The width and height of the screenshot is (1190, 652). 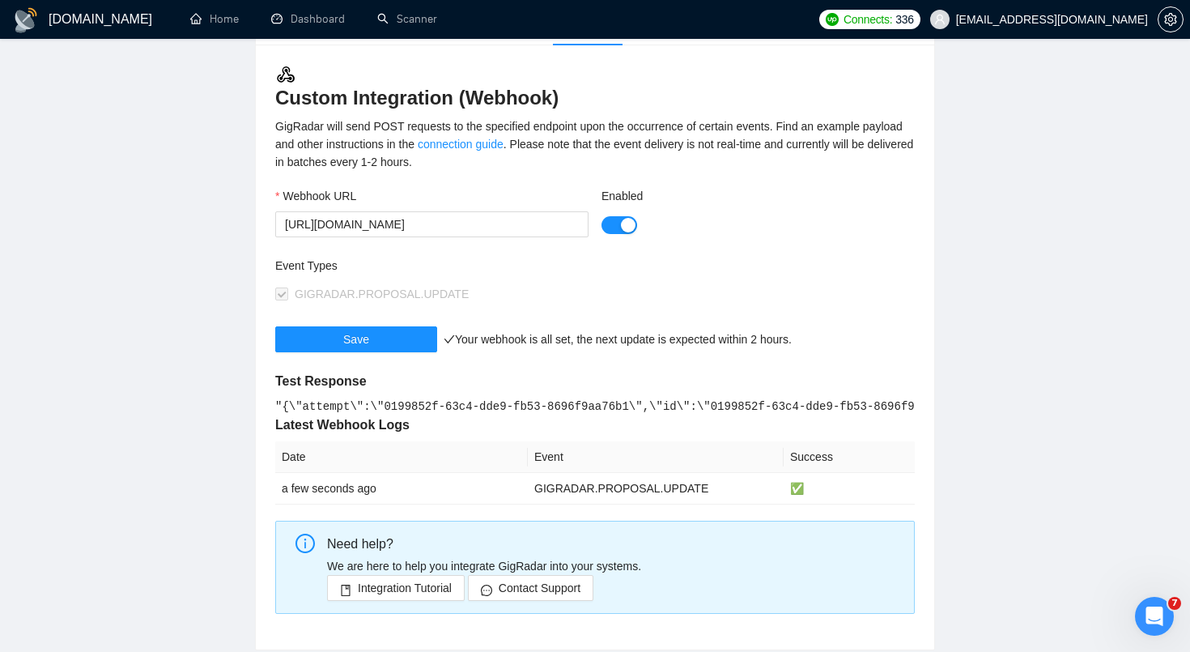 What do you see at coordinates (539, 588) in the screenshot?
I see `span: Contact Support` at bounding box center [539, 588].